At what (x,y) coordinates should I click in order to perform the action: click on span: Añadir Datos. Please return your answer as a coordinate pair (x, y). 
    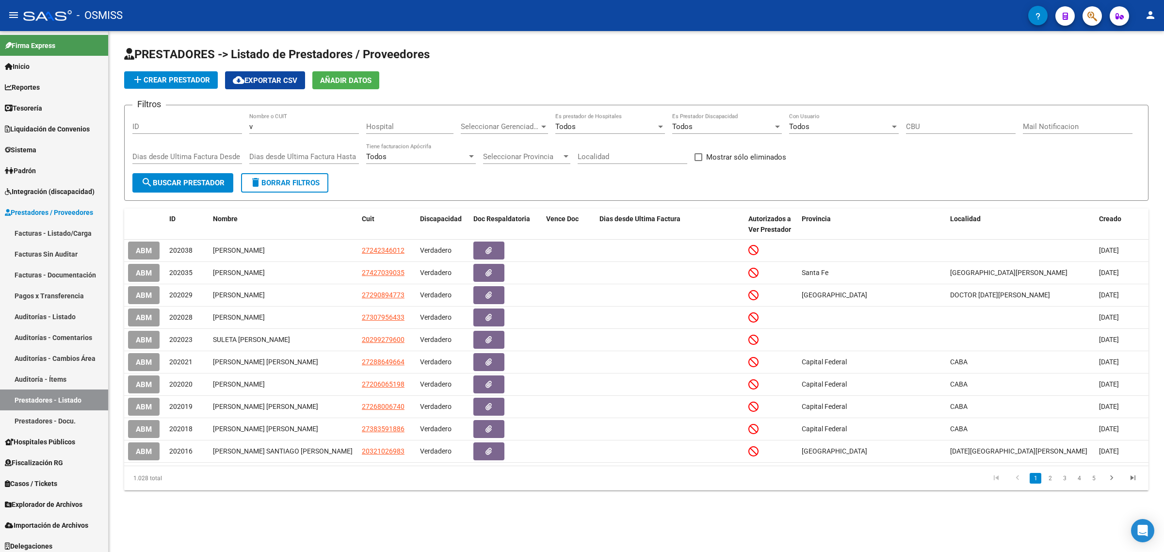
    Looking at the image, I should click on (346, 80).